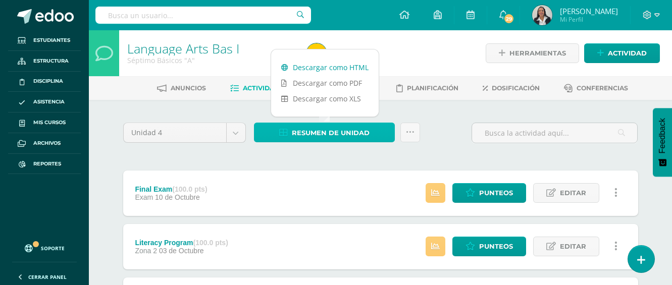  What do you see at coordinates (44, 164) in the screenshot?
I see `a: Reportes` at bounding box center [44, 164].